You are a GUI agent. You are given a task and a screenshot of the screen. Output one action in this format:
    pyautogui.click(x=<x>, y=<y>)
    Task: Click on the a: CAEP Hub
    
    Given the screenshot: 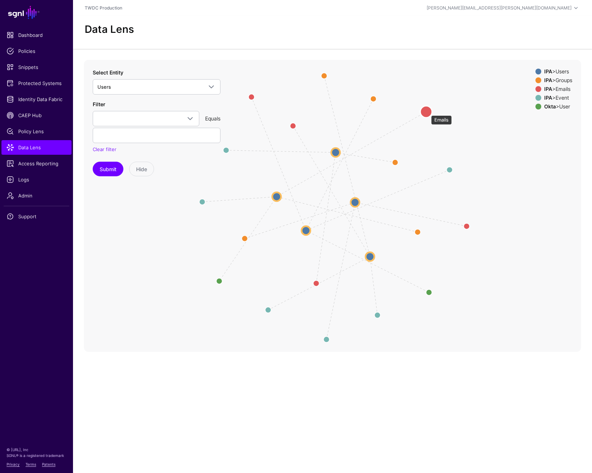 What is the action you would take?
    pyautogui.click(x=36, y=115)
    